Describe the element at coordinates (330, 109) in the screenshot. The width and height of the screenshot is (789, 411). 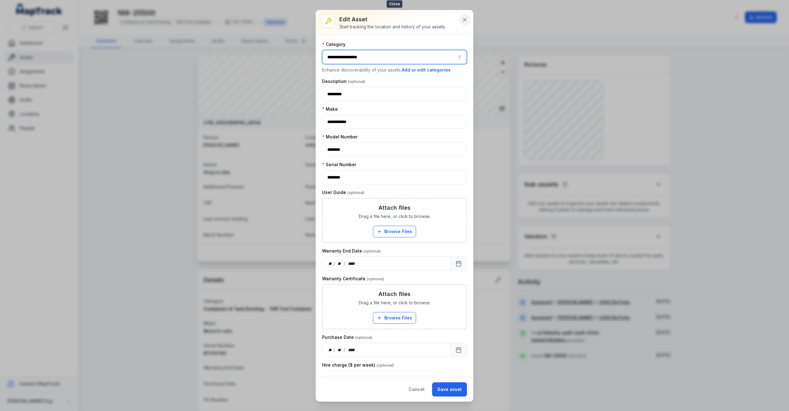
I see `label: Make` at that location.